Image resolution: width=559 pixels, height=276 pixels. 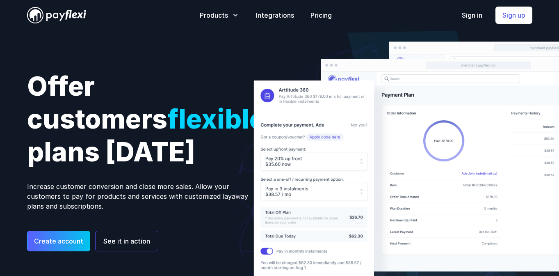 What do you see at coordinates (214, 15) in the screenshot?
I see `span: Products` at bounding box center [214, 15].